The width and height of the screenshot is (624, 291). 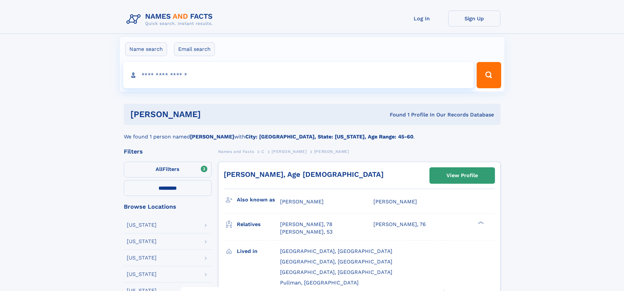 What do you see at coordinates (299, 75) in the screenshot?
I see `input: search input` at bounding box center [299, 75].